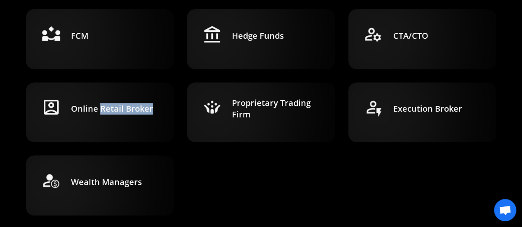 The image size is (522, 227). I want to click on h3: Online Retail Broker, so click(112, 109).